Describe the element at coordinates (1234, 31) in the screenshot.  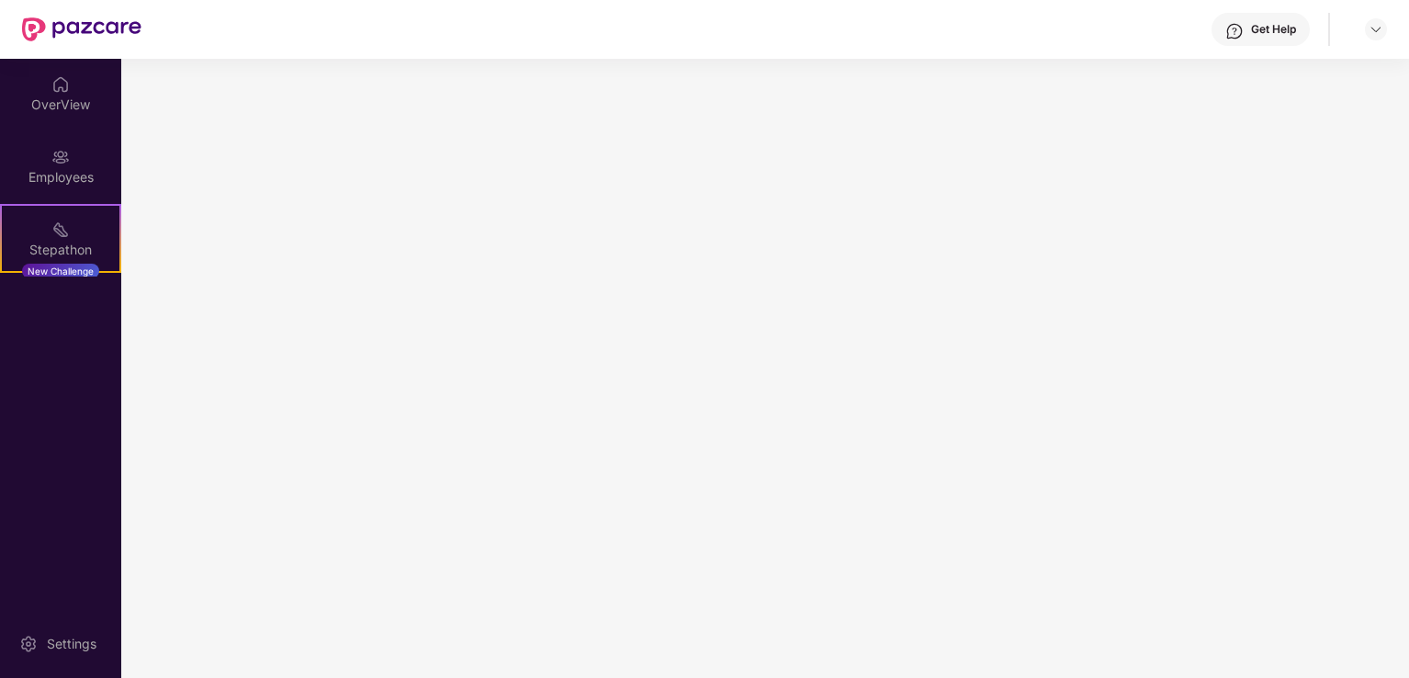
I see `img: svg+xml;base64,PHN2ZyBpZD0iSGVscC0zMngzMiIgeG1sbnM9Imh0dHA6Ly93d3cudzMub3JnLzIwMDAvc3ZnIiB3aWR0aD...` at that location.